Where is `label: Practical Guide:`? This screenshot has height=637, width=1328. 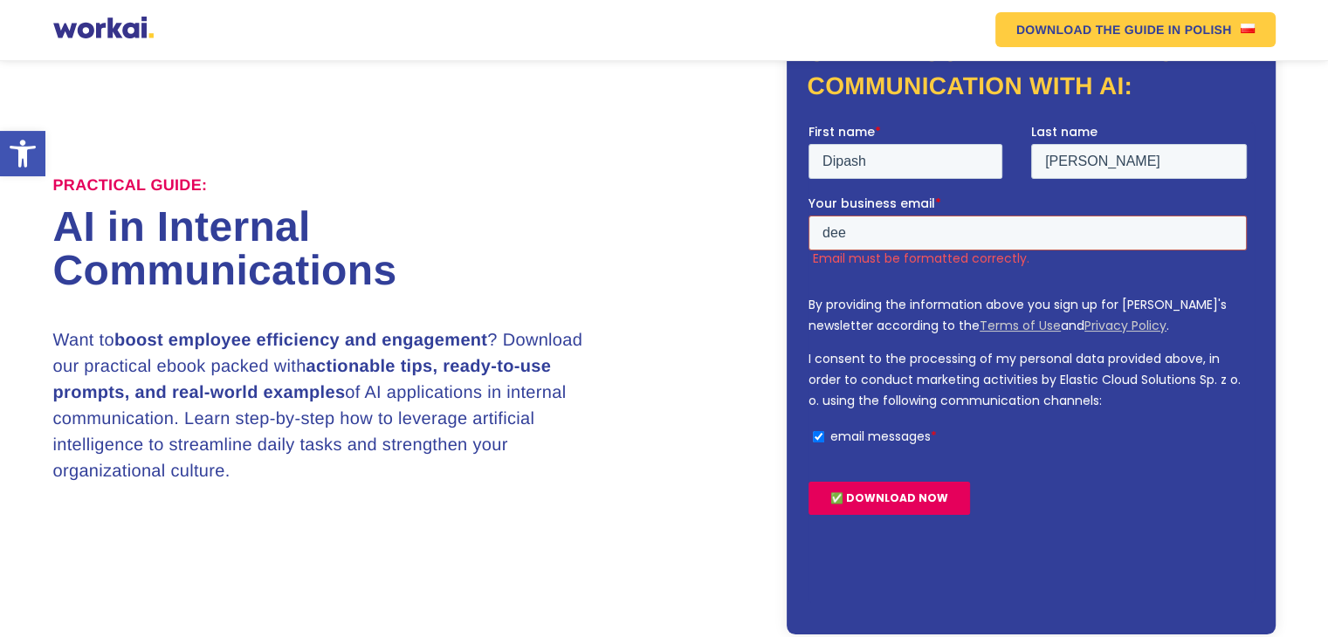 label: Practical Guide: is located at coordinates (130, 186).